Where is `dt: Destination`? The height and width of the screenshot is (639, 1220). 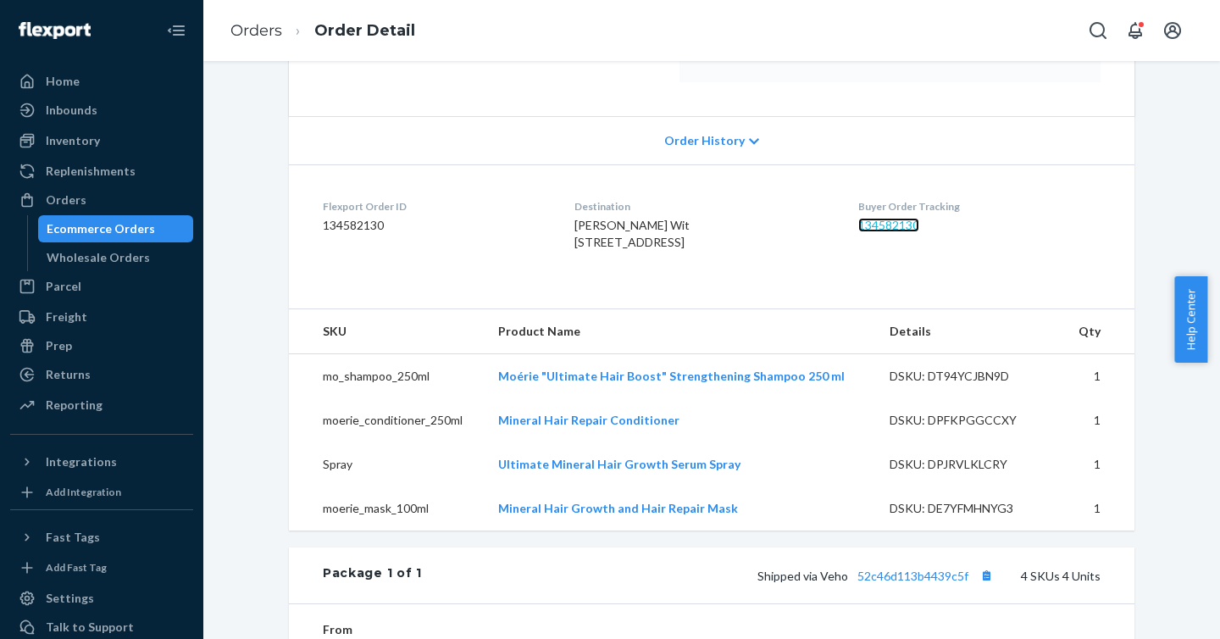
dt: Destination is located at coordinates (702, 206).